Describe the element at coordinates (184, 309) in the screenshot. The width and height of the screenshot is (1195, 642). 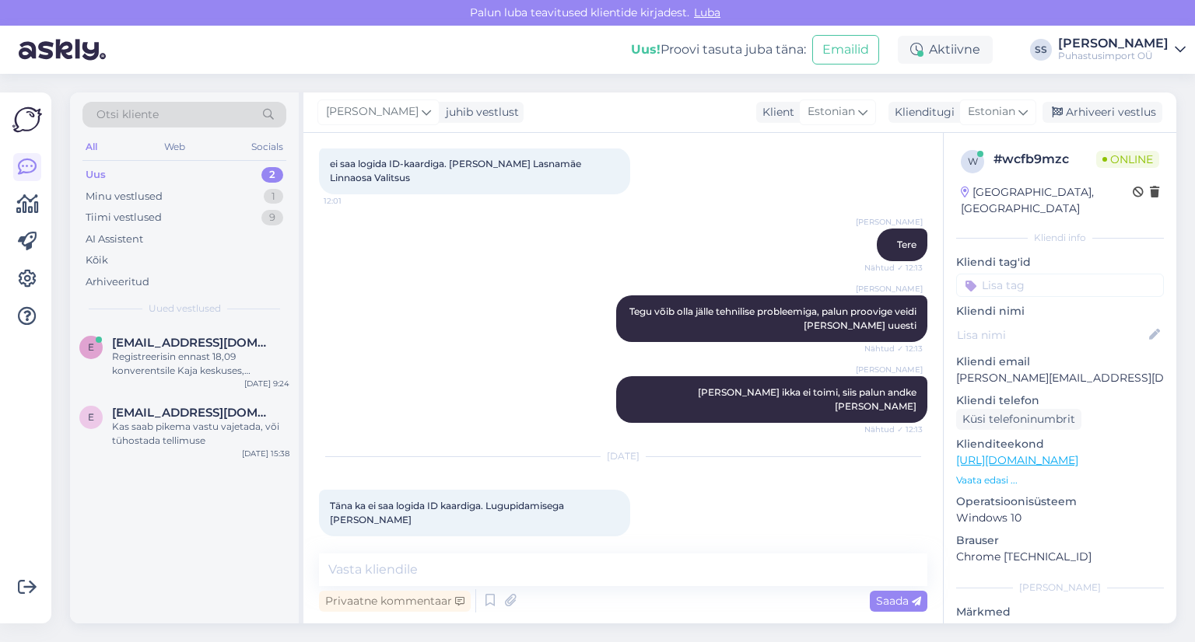
I see `span: Uued vestlused` at that location.